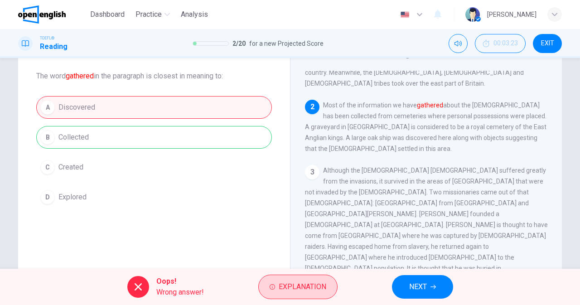  What do you see at coordinates (302, 287) in the screenshot?
I see `span: Explanation` at bounding box center [302, 287].